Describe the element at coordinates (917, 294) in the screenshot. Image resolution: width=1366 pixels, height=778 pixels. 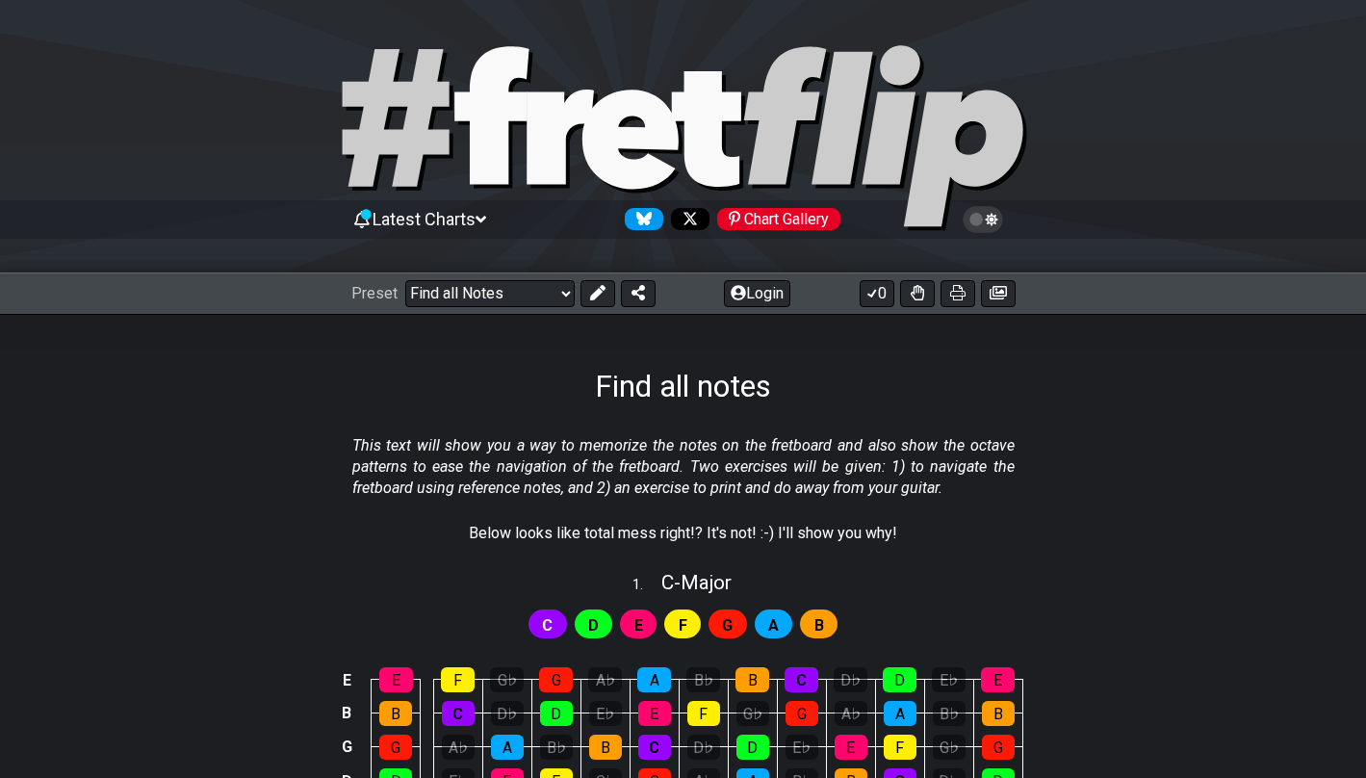
I see `button: Toggle Dexterity for all fretkits` at that location.